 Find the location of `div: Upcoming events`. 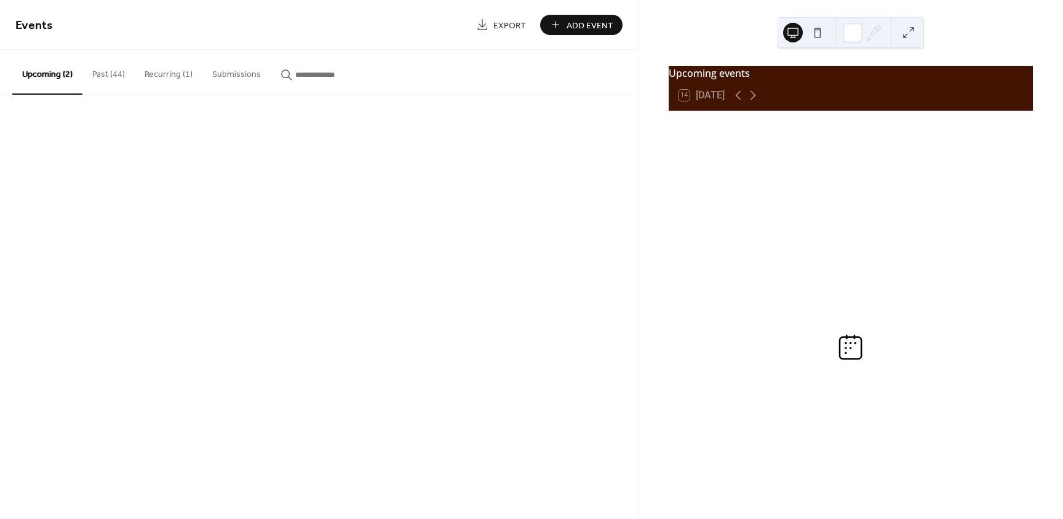

div: Upcoming events is located at coordinates (851, 73).